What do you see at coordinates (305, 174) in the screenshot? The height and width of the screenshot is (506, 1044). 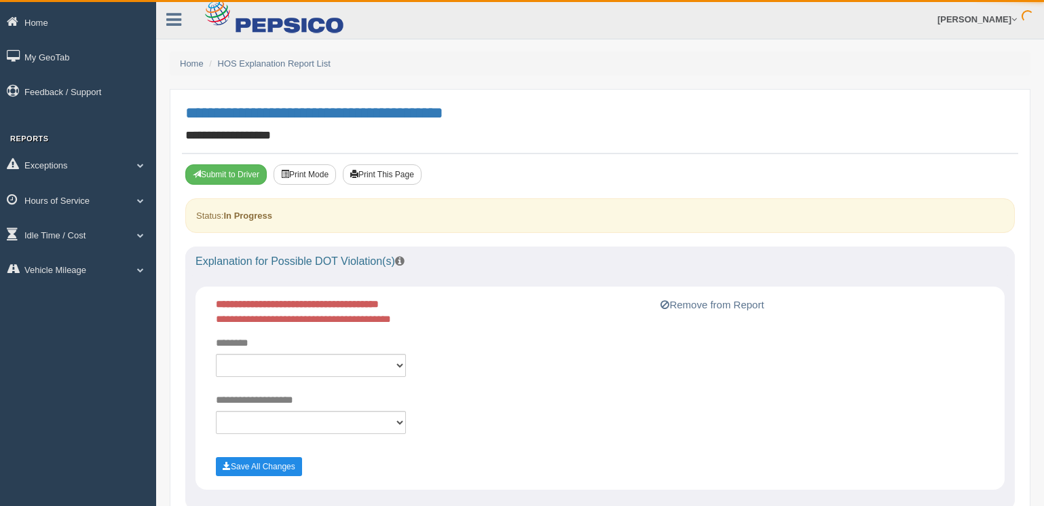 I see `button: Print Mode` at bounding box center [305, 174].